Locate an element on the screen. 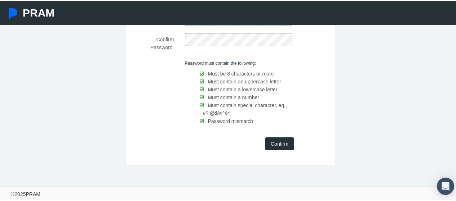 This screenshot has width=456, height=201. span: Must be 8 characters or more is located at coordinates (241, 73).